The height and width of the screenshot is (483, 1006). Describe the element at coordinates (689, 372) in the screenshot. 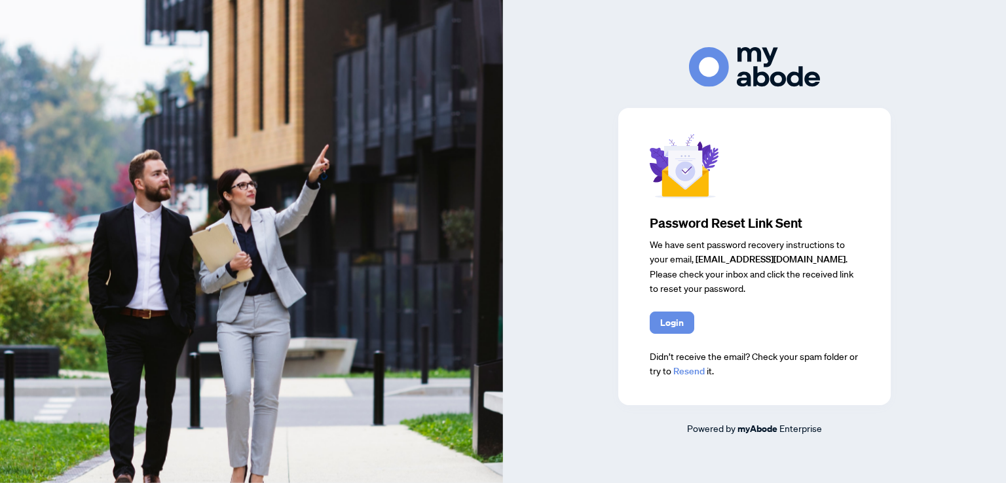

I see `button: Resend` at that location.